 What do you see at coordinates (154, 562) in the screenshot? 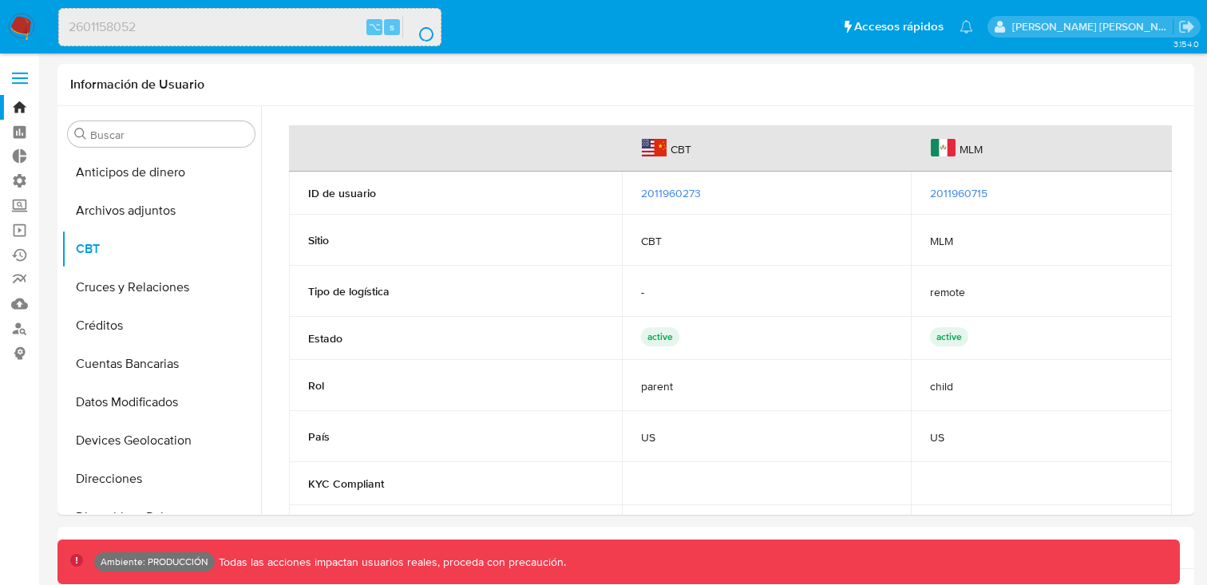
I see `p: Ambiente: PRODUCCIÓN` at bounding box center [154, 562].